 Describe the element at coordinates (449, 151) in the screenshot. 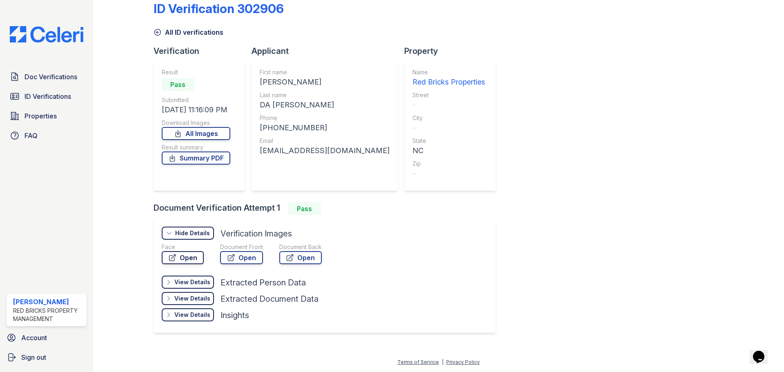

I see `div: NC` at that location.